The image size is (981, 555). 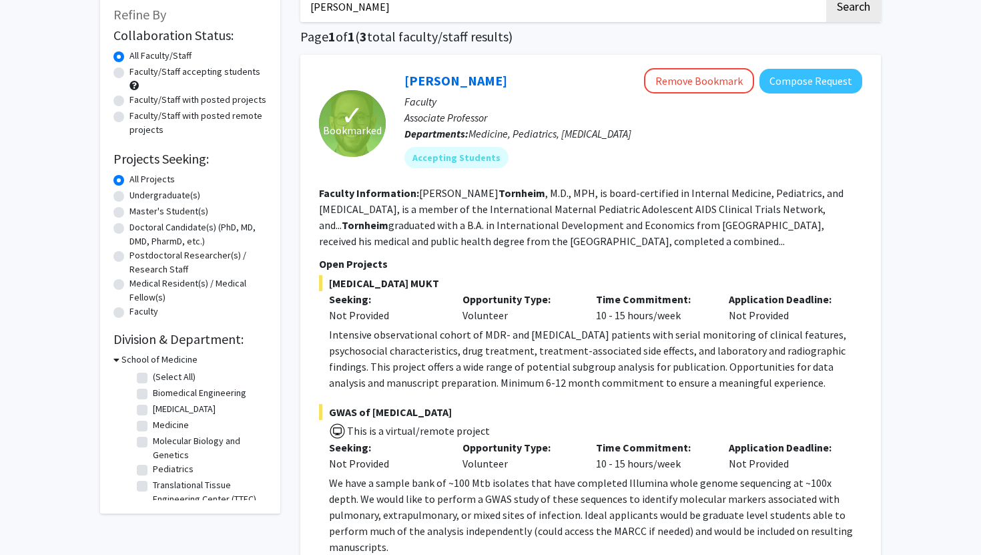 What do you see at coordinates (699, 81) in the screenshot?
I see `button: Remove Bookmark` at bounding box center [699, 81].